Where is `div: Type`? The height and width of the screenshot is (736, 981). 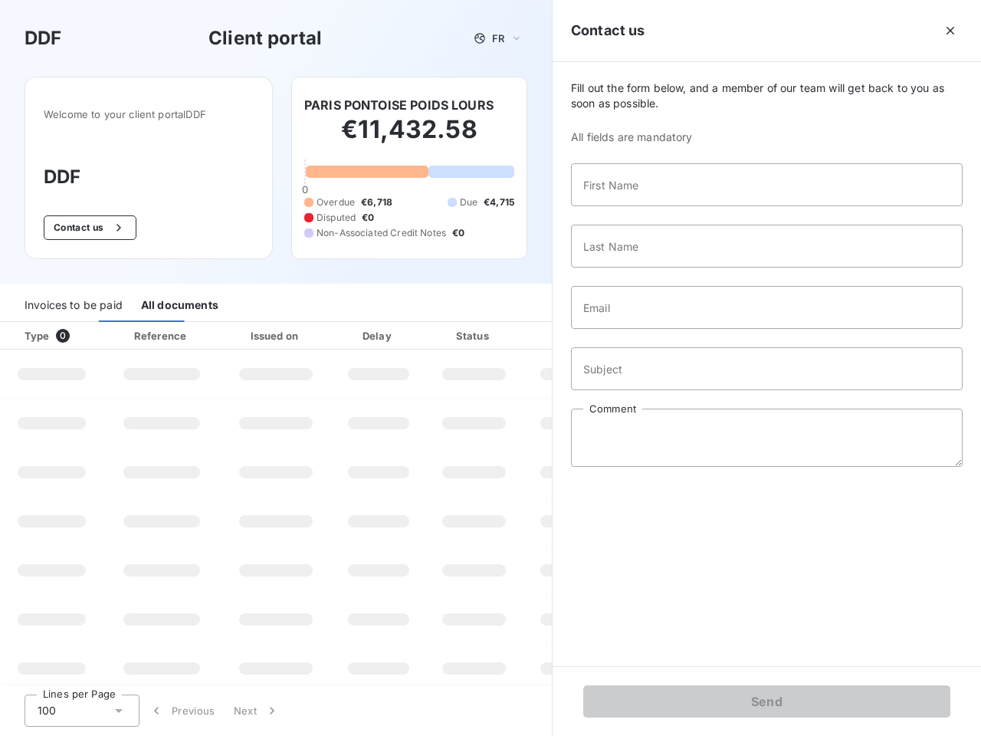 div: Type is located at coordinates (57, 336).